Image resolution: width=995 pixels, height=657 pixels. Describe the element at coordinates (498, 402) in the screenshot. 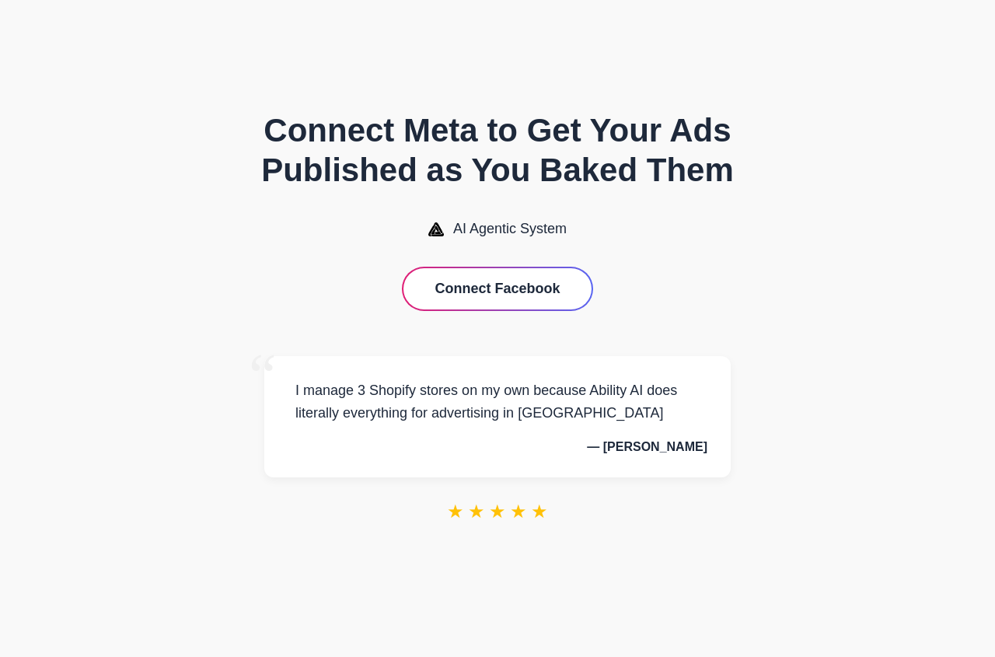

I see `p: I manage 3 Shopify stores on my own because Ability AI does literally everything for advertising ...` at that location.